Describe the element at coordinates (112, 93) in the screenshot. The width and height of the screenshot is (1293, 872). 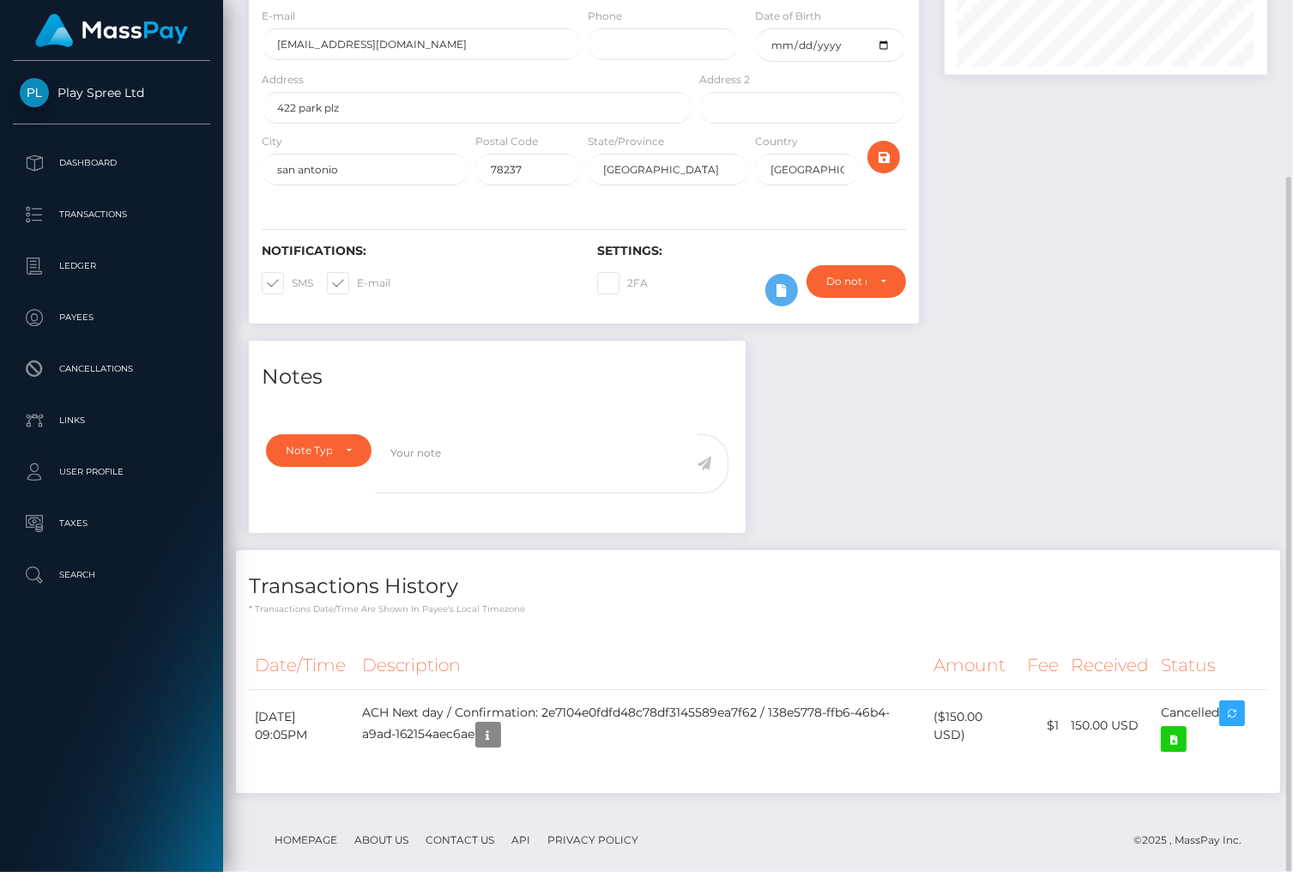
I see `span: Play Spree Ltd` at that location.